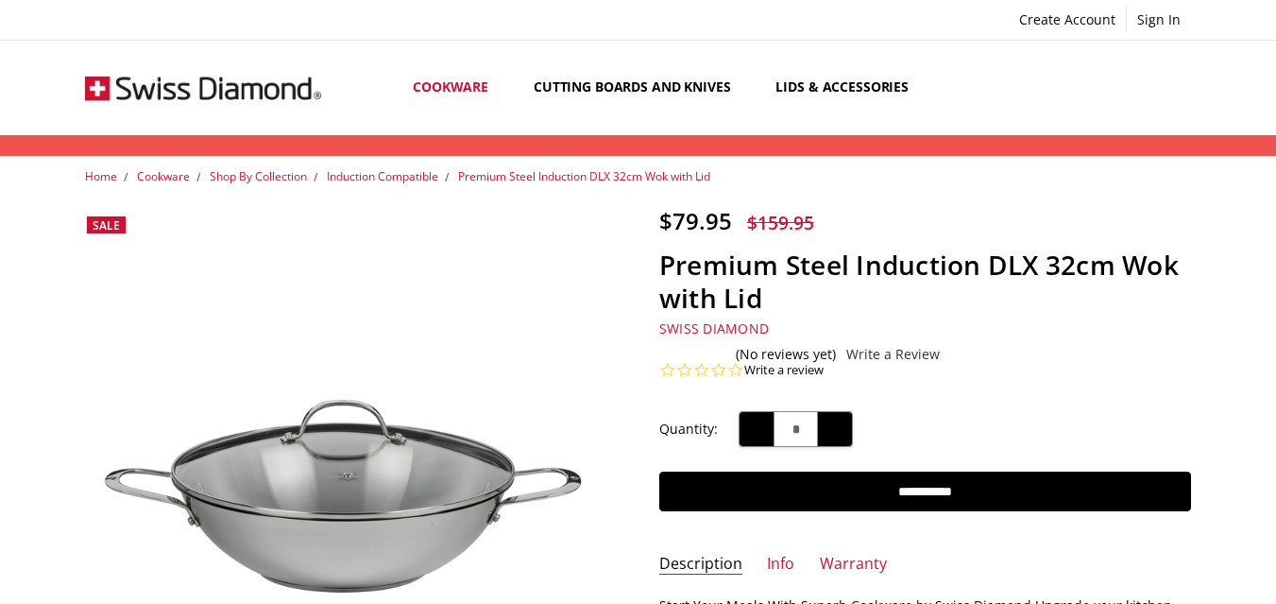 This screenshot has height=604, width=1276. I want to click on a: Description, so click(701, 564).